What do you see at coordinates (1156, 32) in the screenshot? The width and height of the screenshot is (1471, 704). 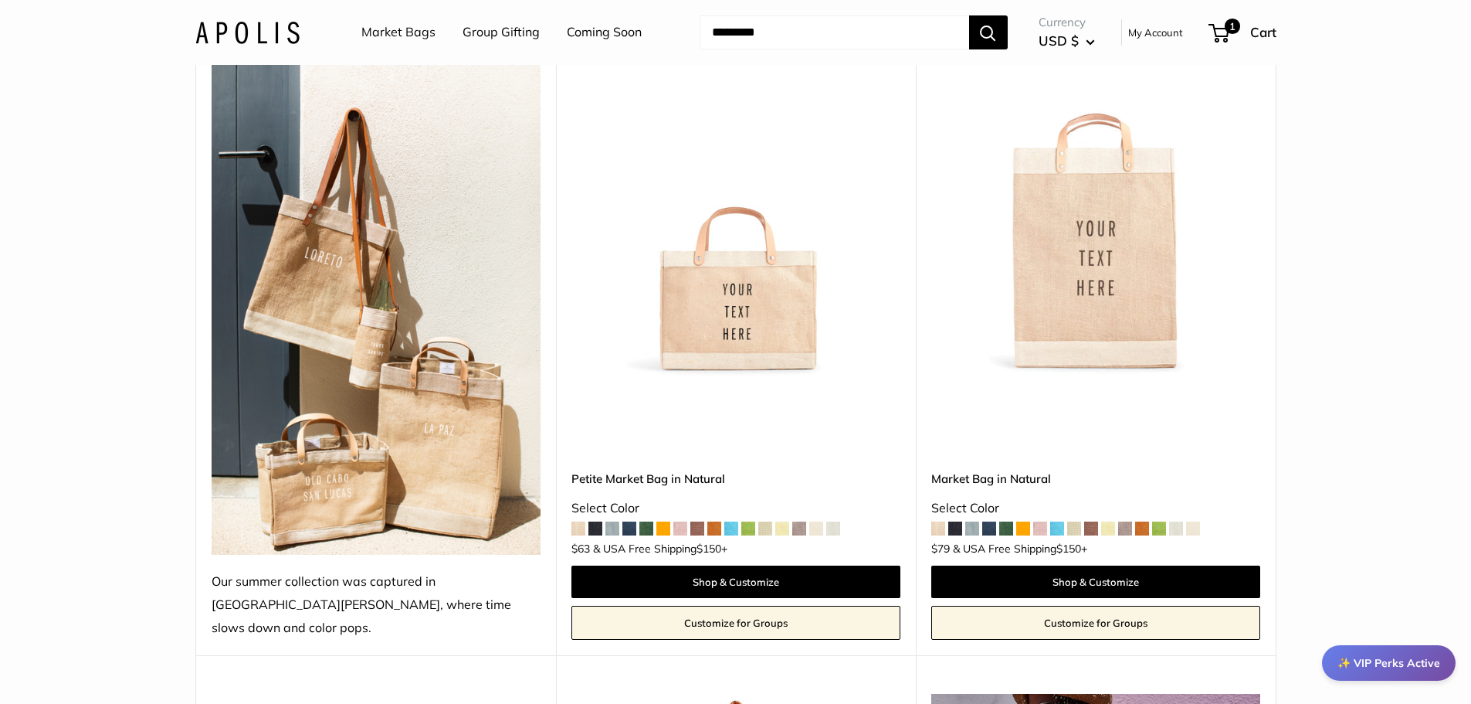 I see `a: My Account` at bounding box center [1156, 32].